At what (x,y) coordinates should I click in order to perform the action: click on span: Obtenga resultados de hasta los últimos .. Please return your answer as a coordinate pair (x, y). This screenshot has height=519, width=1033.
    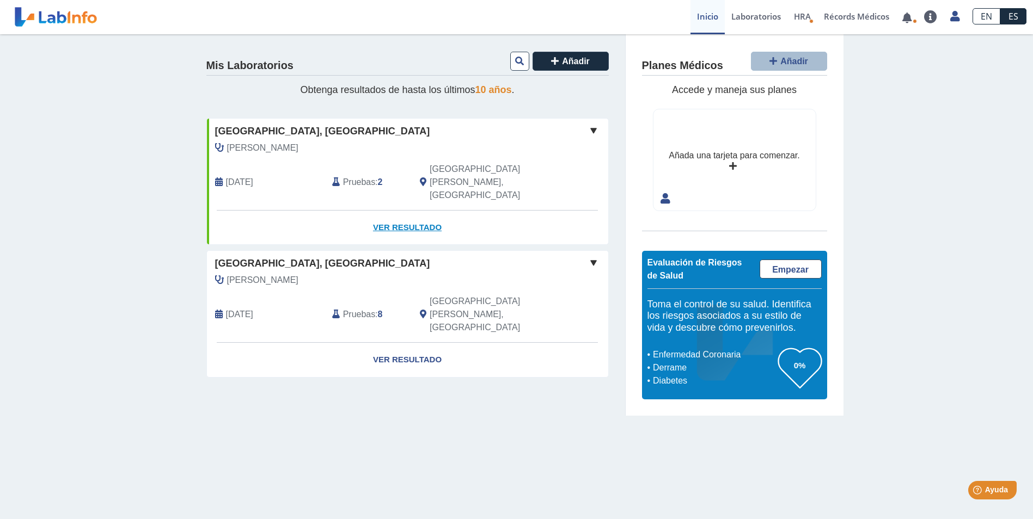
    Looking at the image, I should click on (407, 90).